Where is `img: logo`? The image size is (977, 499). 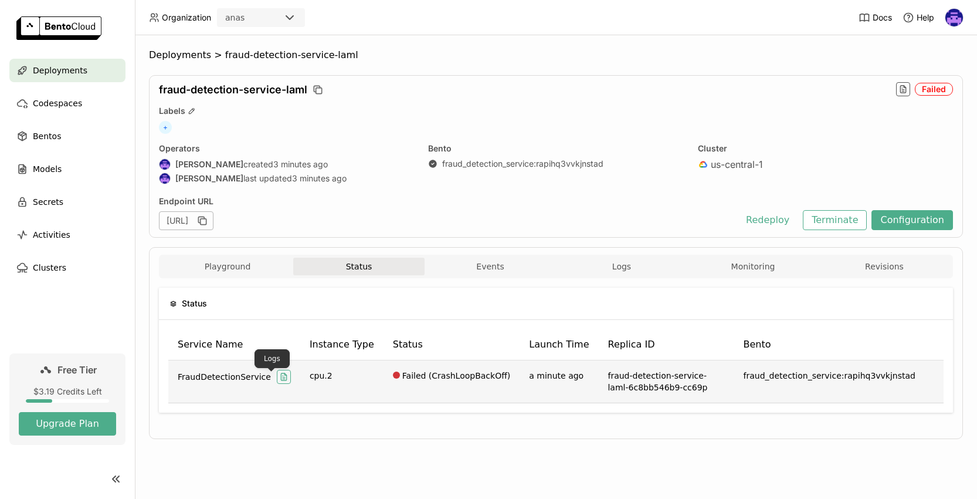
img: logo is located at coordinates (59, 28).